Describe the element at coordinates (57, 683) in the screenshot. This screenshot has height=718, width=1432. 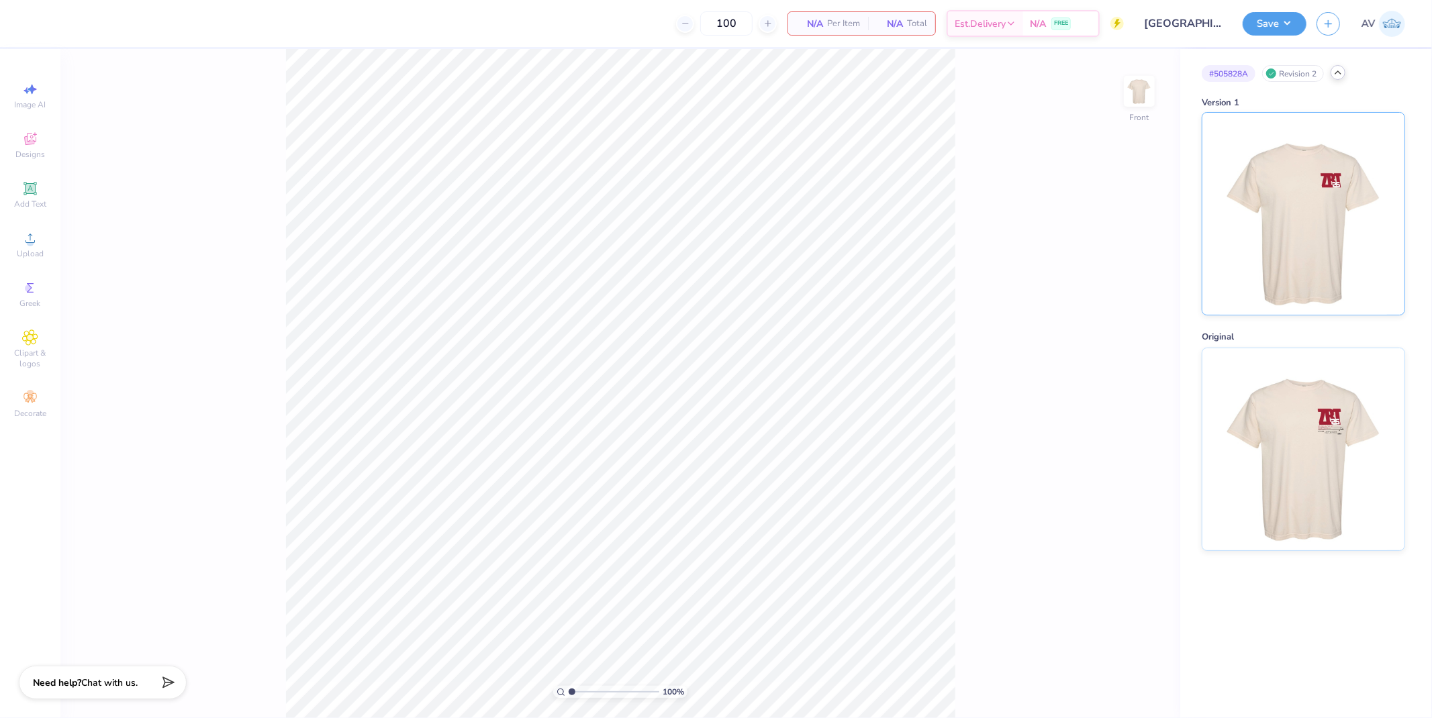
I see `strong: Need help?` at that location.